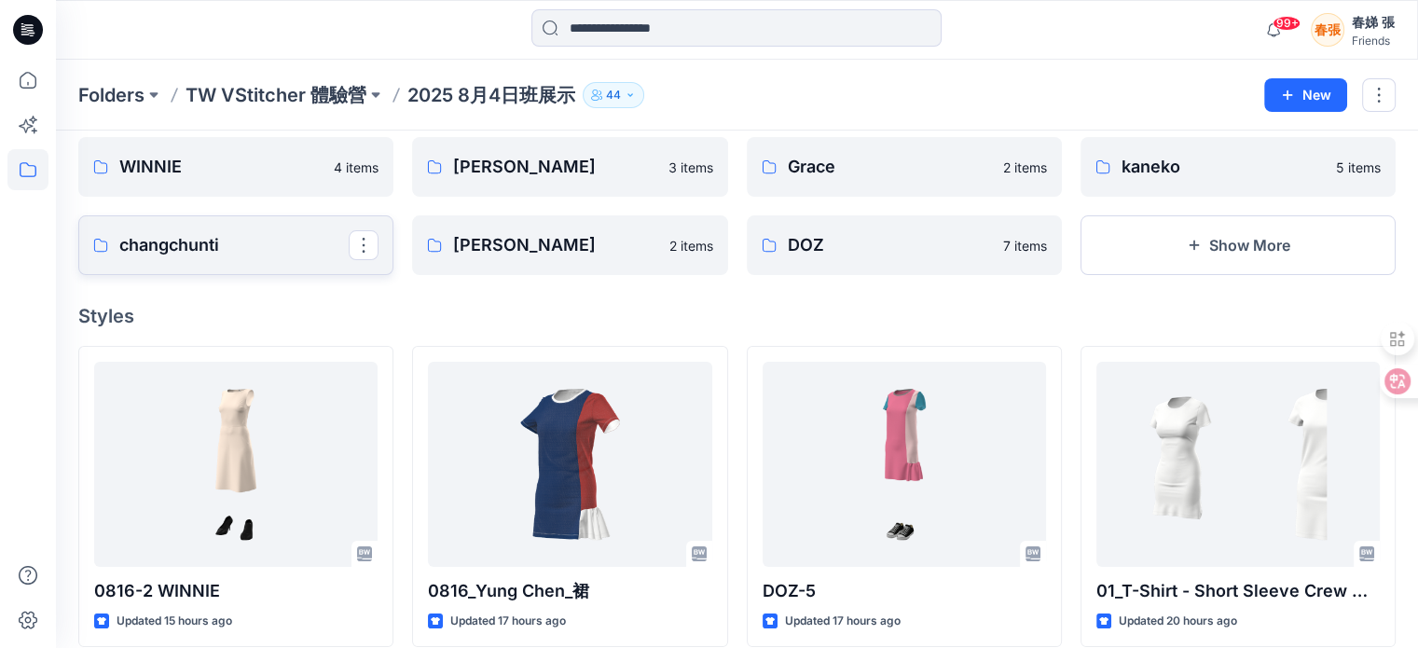  Describe the element at coordinates (1238, 591) in the screenshot. I see `p: 01_T-Shirt - Short Sleeve Crew Neck` at that location.